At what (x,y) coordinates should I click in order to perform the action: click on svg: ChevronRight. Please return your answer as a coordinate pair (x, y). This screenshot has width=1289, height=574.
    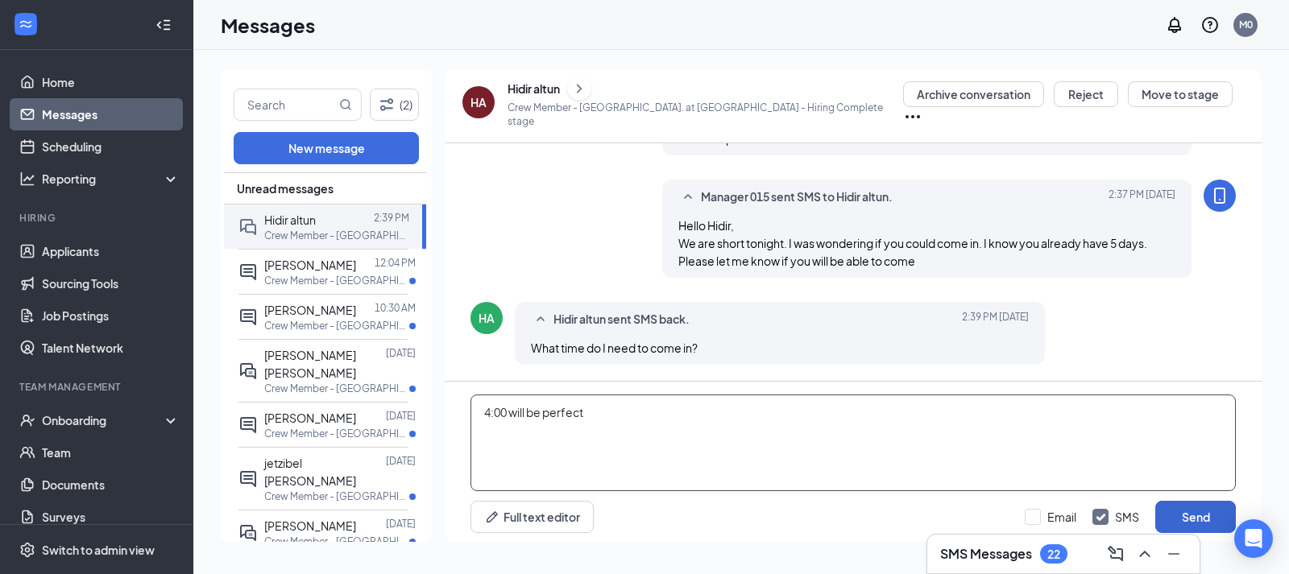
    Looking at the image, I should click on (579, 89).